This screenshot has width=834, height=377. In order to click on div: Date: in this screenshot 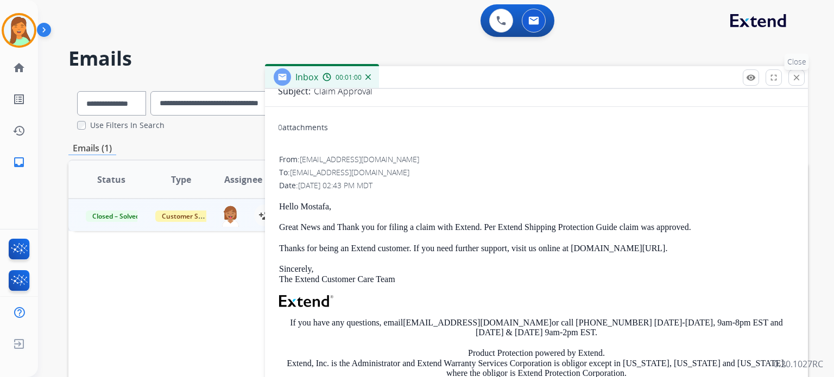, I will do `click(537, 186)`.